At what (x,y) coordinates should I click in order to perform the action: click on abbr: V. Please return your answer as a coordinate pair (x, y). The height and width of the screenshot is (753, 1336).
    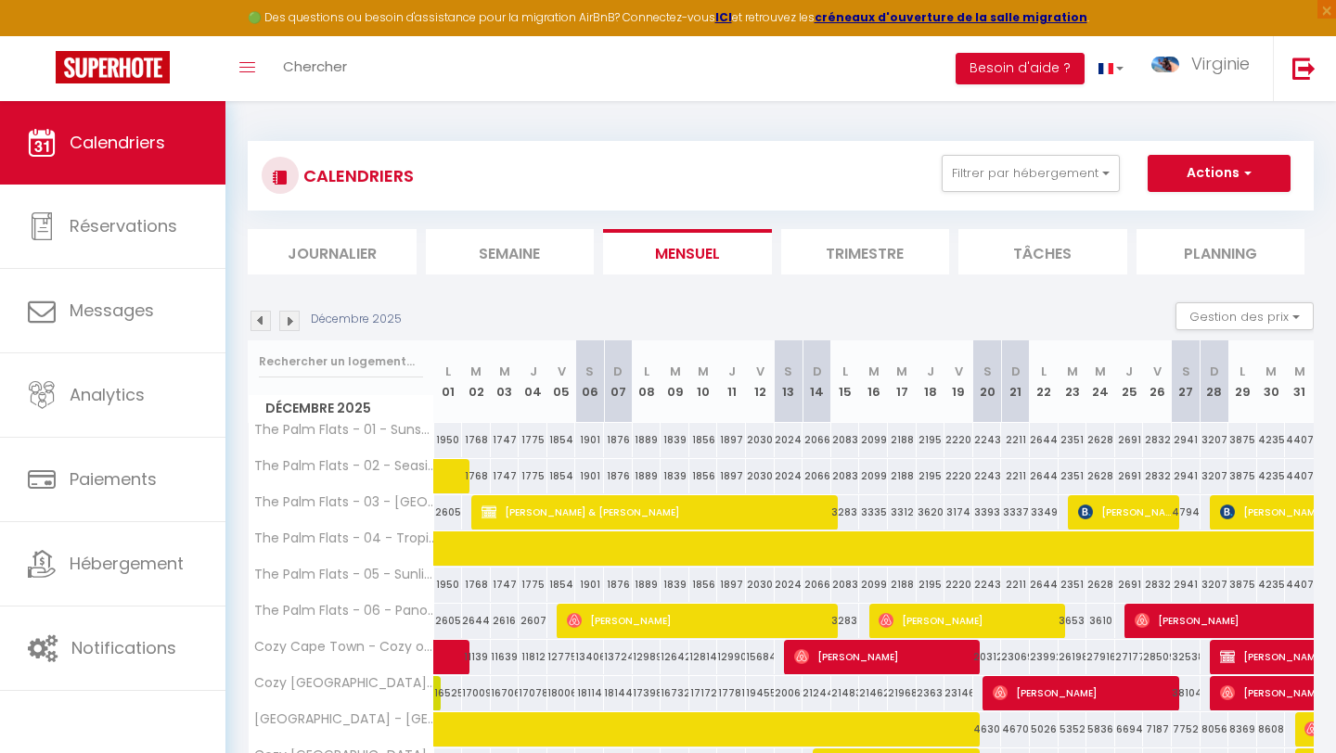
    Looking at the image, I should click on (760, 371).